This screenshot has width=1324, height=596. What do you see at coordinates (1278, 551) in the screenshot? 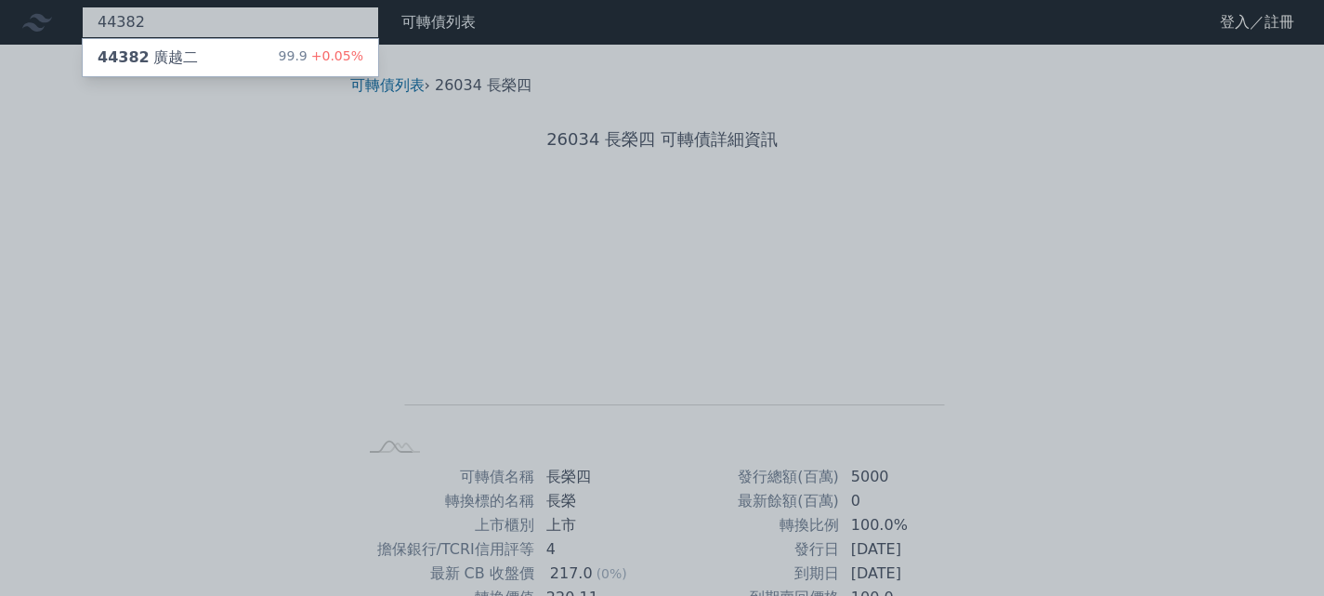
I see `div: 聊天小工具` at bounding box center [1278, 551].